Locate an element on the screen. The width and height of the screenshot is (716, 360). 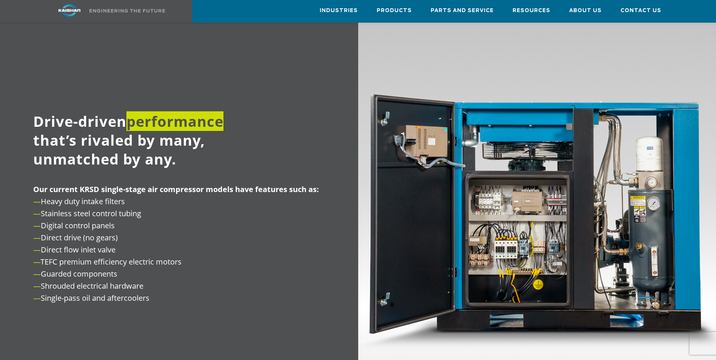
span: Resources is located at coordinates (532, 11).